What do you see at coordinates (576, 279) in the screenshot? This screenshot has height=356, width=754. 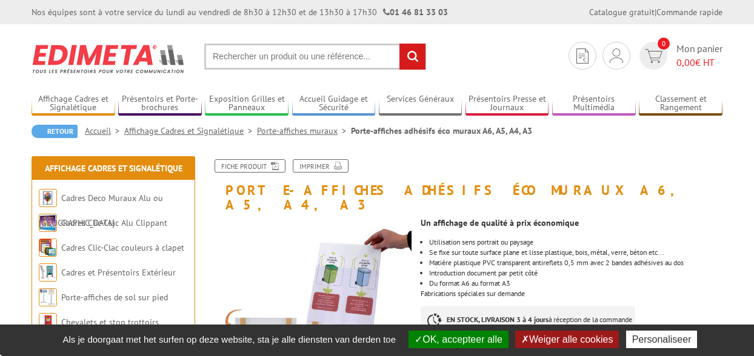 I see `div: Fabrications spéciales sur demande` at bounding box center [576, 279].